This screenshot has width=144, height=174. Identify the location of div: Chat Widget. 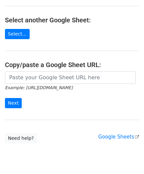
(127, 158).